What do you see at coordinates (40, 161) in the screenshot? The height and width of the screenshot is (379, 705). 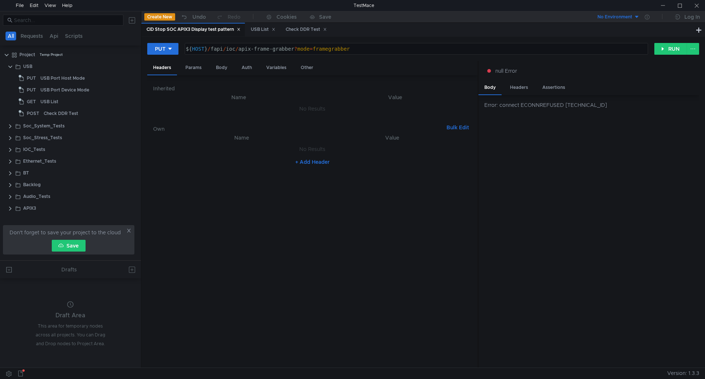 I see `div: Ethernet_Tests` at bounding box center [40, 161].